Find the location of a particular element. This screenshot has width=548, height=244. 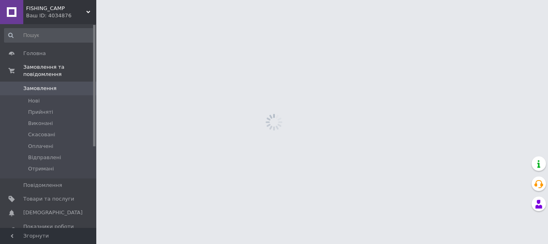

span: Товари та послуги is located at coordinates (49, 199).